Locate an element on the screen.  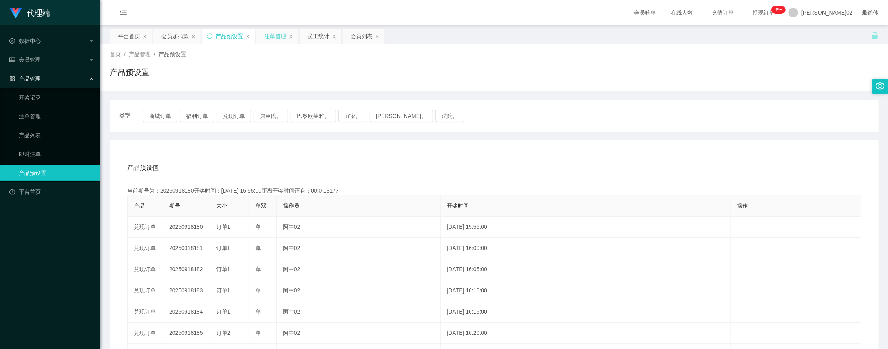
font: 简体 is located at coordinates (873, 13).